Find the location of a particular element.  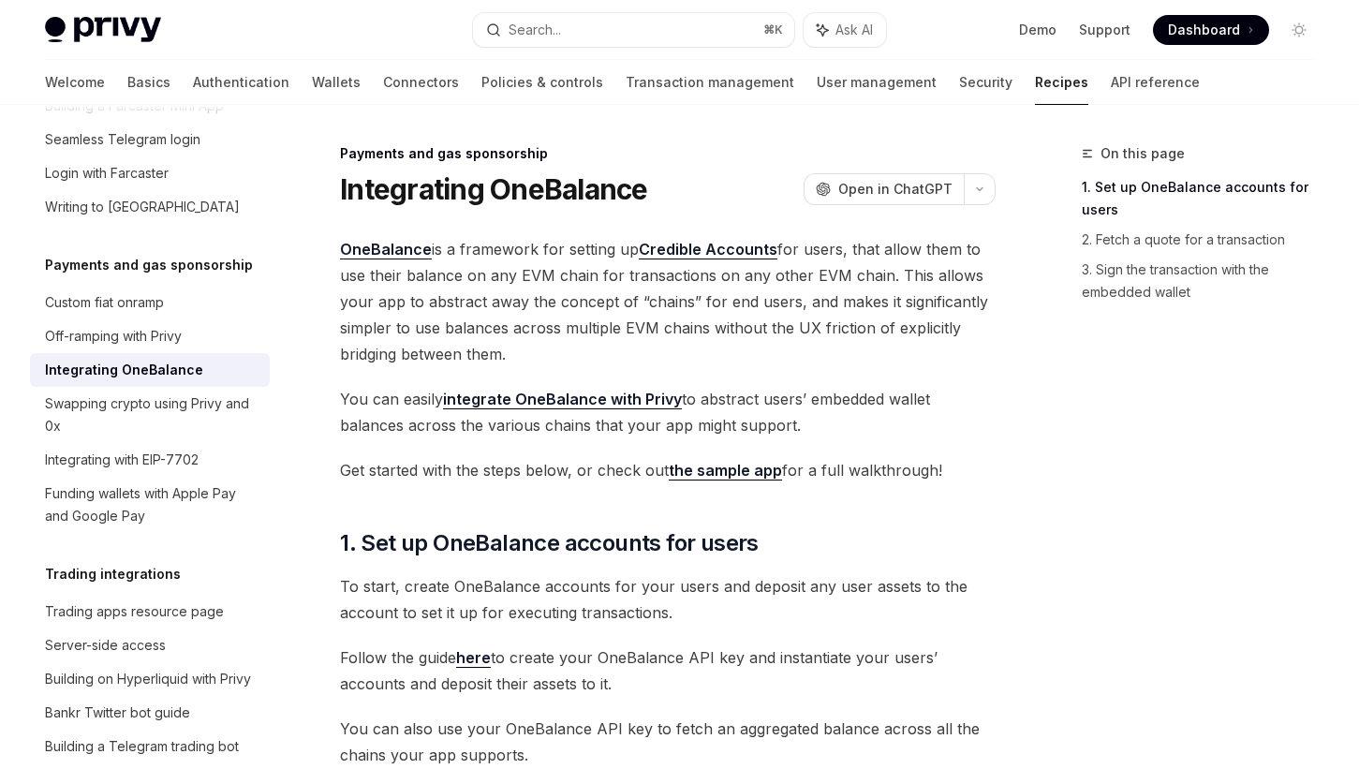

span: Dashboard is located at coordinates (1204, 30).